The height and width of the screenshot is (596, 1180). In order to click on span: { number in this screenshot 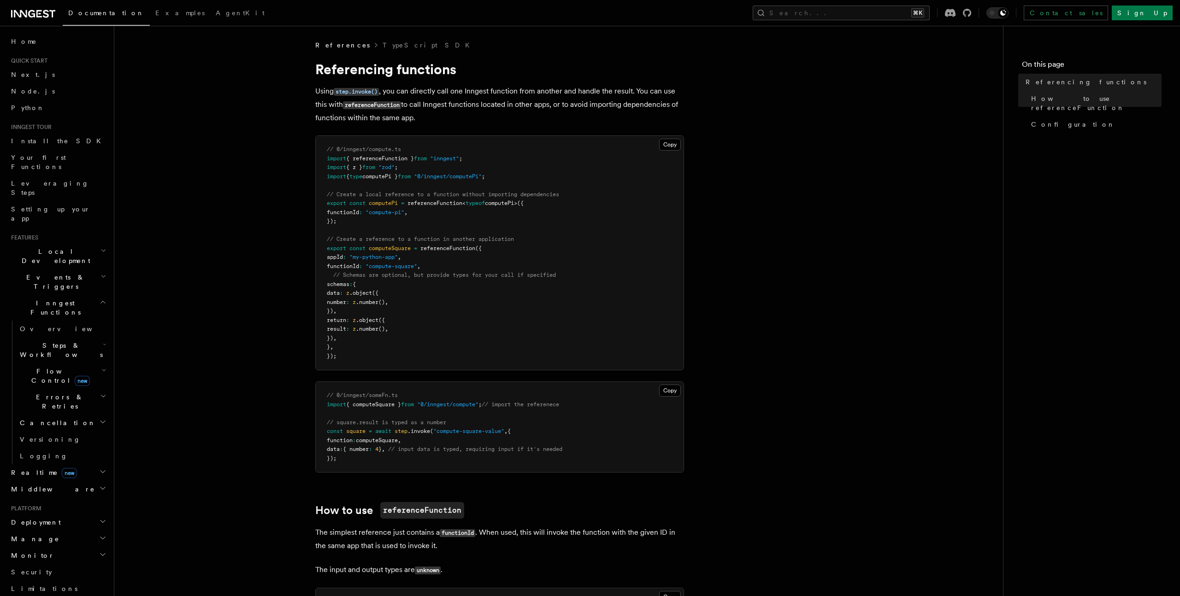, I will do `click(356, 449)`.